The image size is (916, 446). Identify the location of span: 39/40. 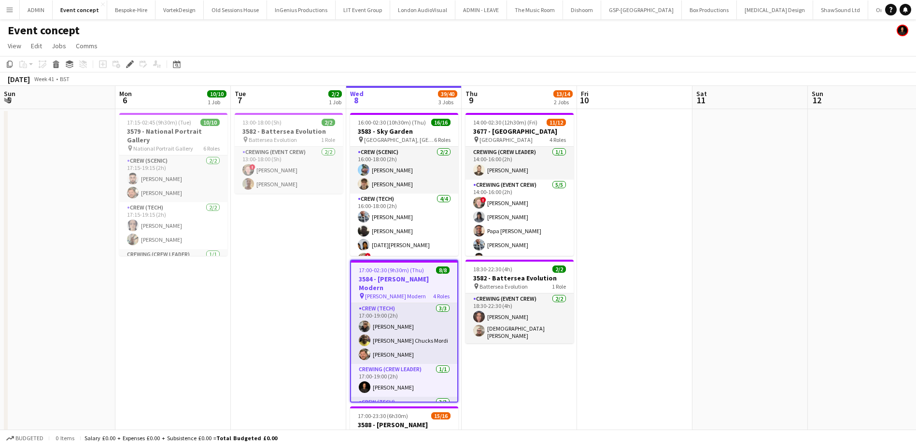
(447, 94).